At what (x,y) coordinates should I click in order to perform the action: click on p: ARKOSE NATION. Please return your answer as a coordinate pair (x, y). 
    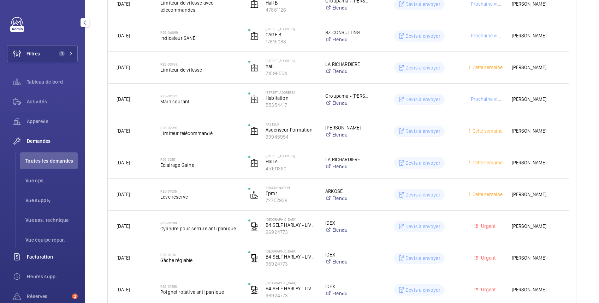
    Looking at the image, I should click on (291, 188).